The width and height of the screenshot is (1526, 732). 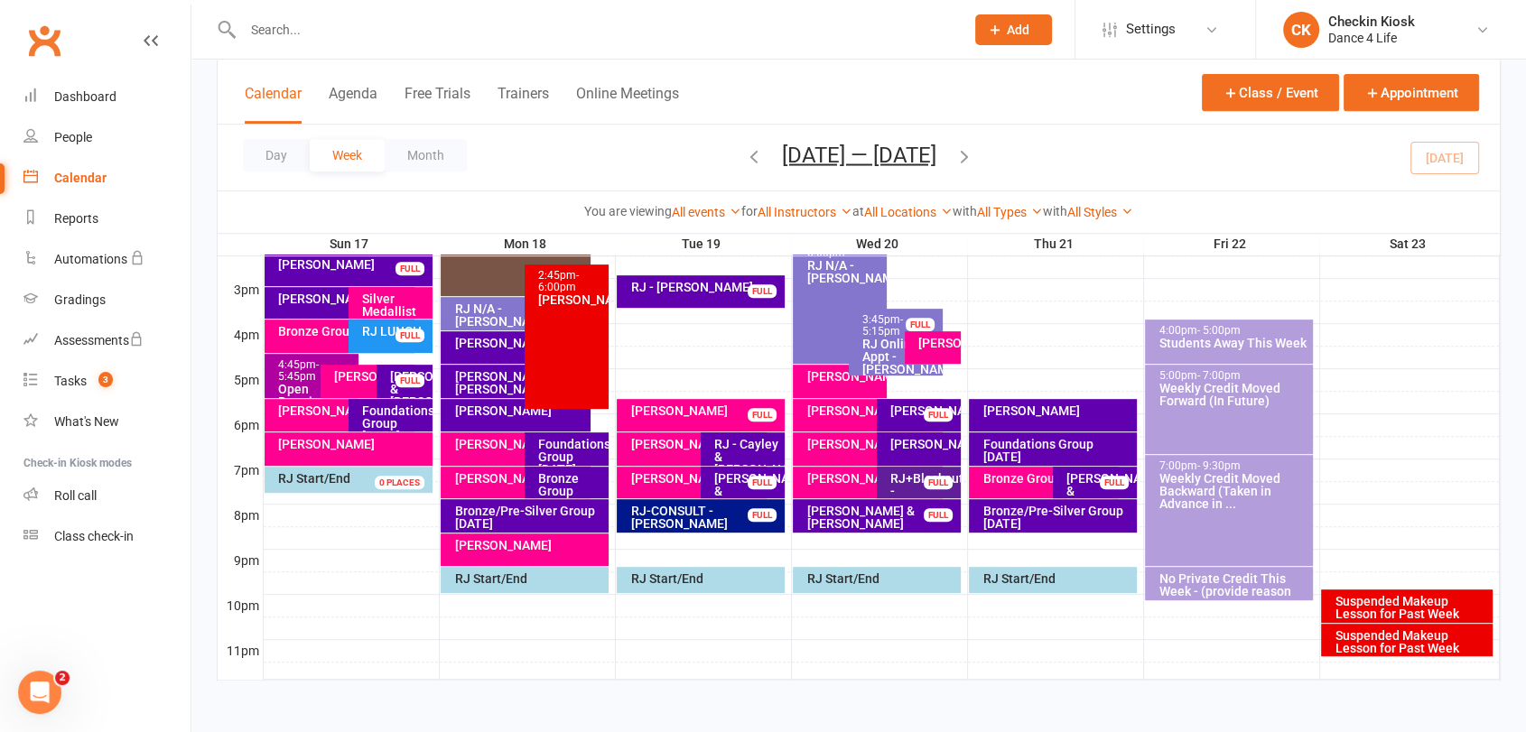 What do you see at coordinates (76, 218) in the screenshot?
I see `div: Reports` at bounding box center [76, 218].